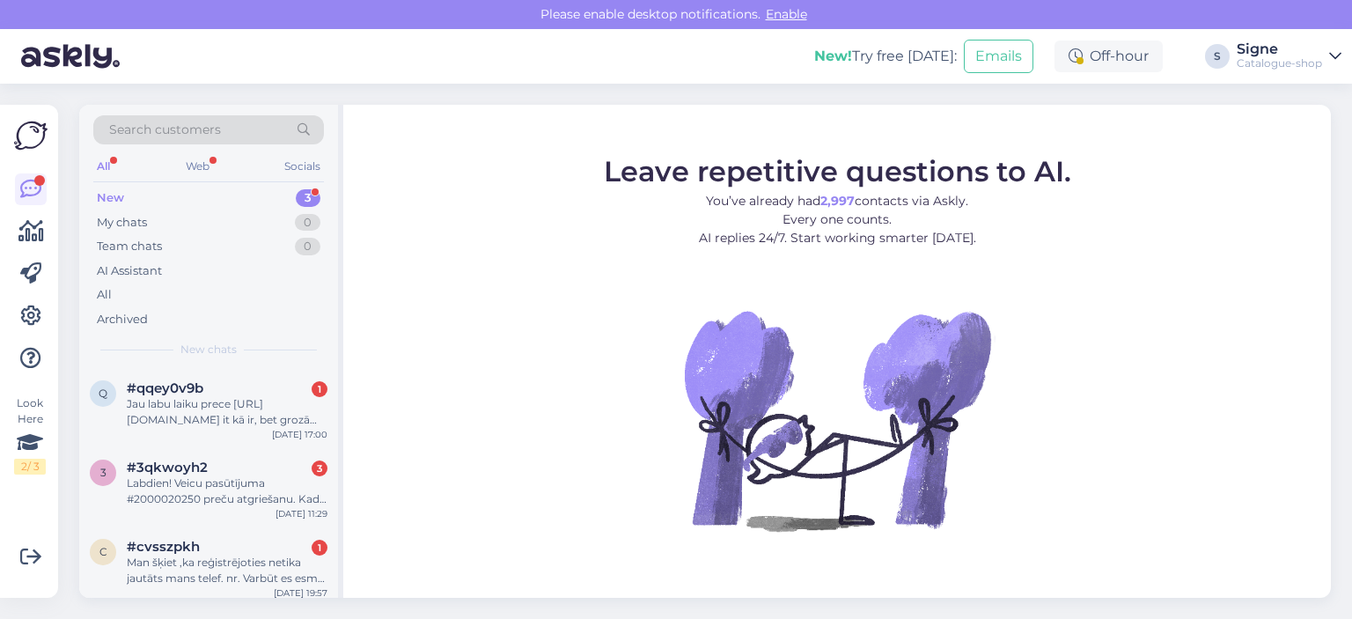 Image resolution: width=1352 pixels, height=619 pixels. What do you see at coordinates (1288, 56) in the screenshot?
I see `a: SigneCatalogue-shop` at bounding box center [1288, 56].